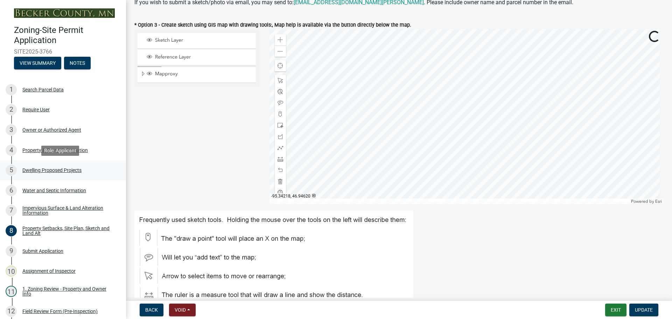  What do you see at coordinates (63, 51) in the screenshot?
I see `span: SITE2025-3766` at bounding box center [63, 51].